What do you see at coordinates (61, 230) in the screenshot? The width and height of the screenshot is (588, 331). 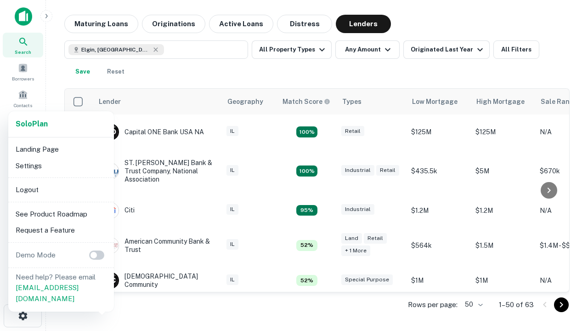 I see `li: Request a Feature` at bounding box center [61, 230].